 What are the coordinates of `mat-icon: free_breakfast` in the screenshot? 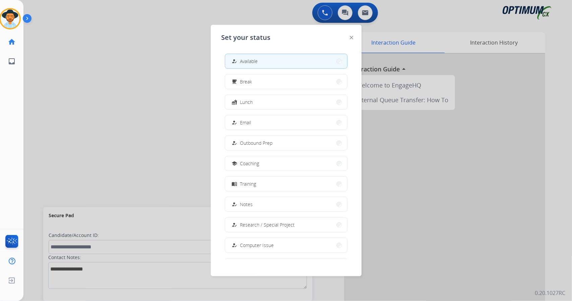 It's located at (234, 81).